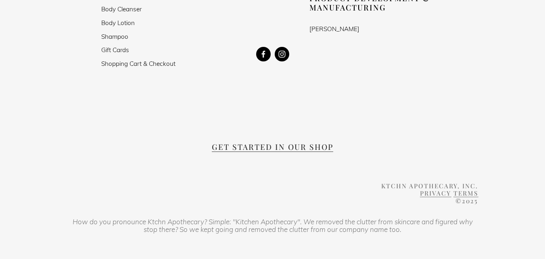 The width and height of the screenshot is (545, 259). Describe the element at coordinates (430, 185) in the screenshot. I see `span: Ktchn Apothecary, Inc.` at that location.